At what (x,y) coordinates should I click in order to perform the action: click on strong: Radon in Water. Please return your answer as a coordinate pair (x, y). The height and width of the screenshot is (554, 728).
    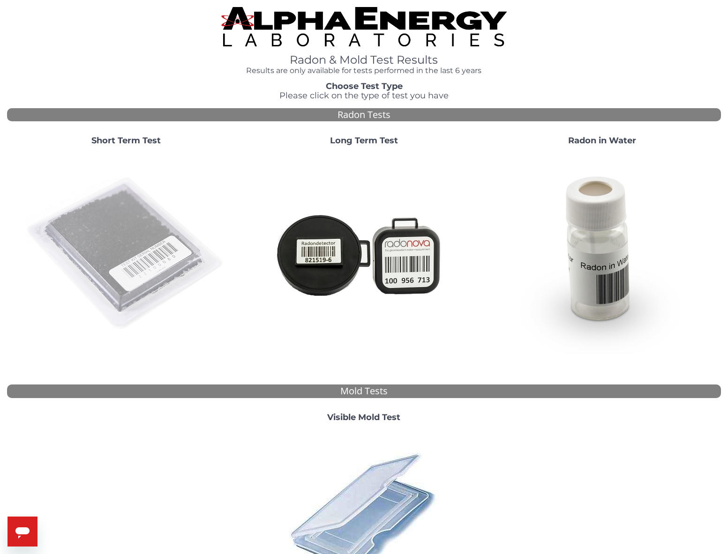
    Looking at the image, I should click on (602, 141).